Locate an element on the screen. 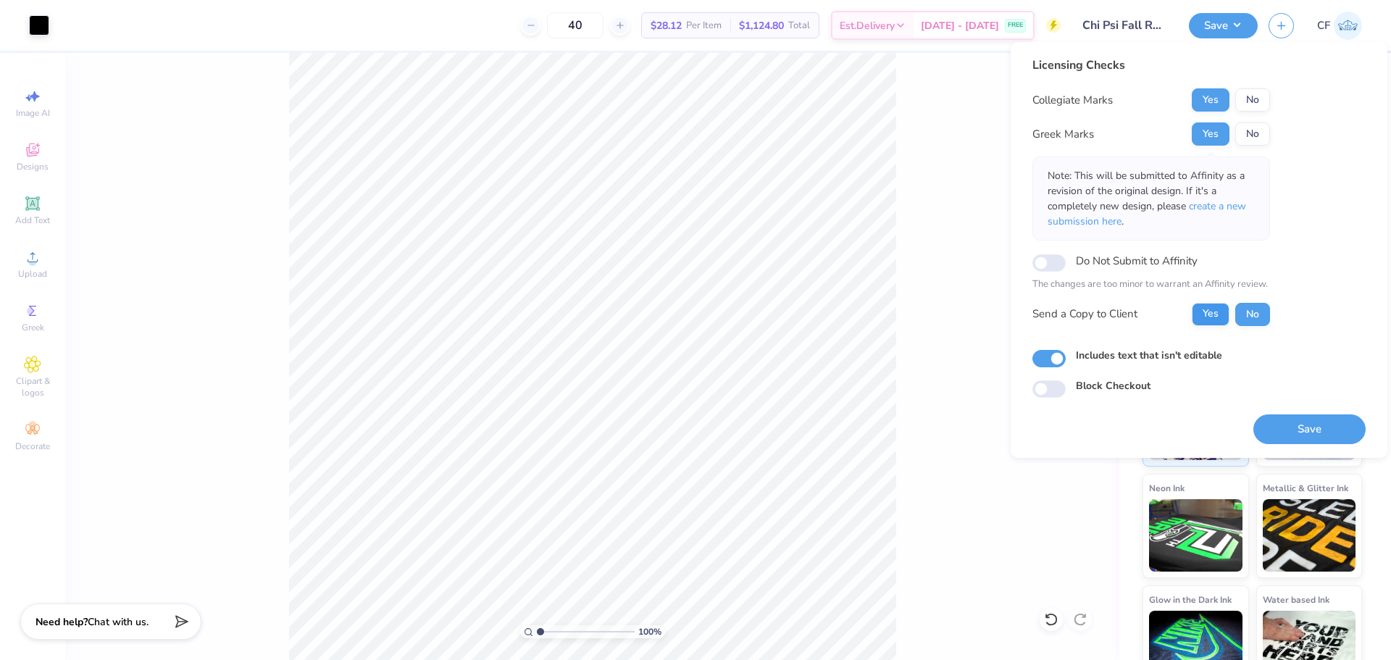  span: Add Text is located at coordinates (33, 220).